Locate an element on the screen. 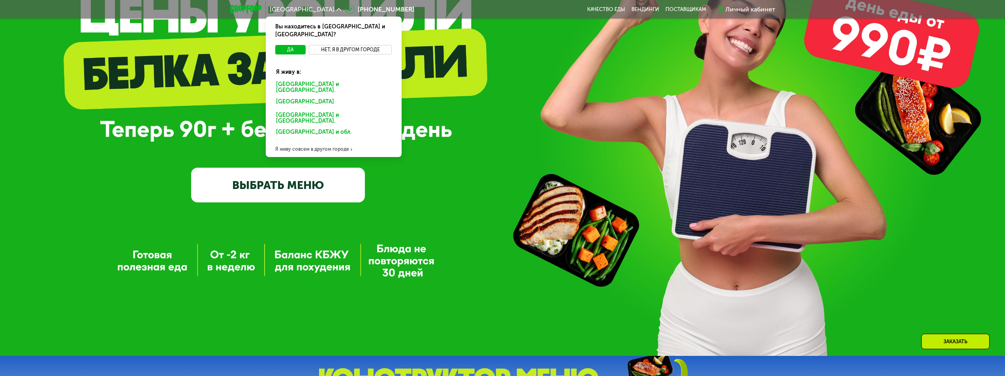 Image resolution: width=1005 pixels, height=376 pixels. div: Я живу в: is located at coordinates (334, 69).